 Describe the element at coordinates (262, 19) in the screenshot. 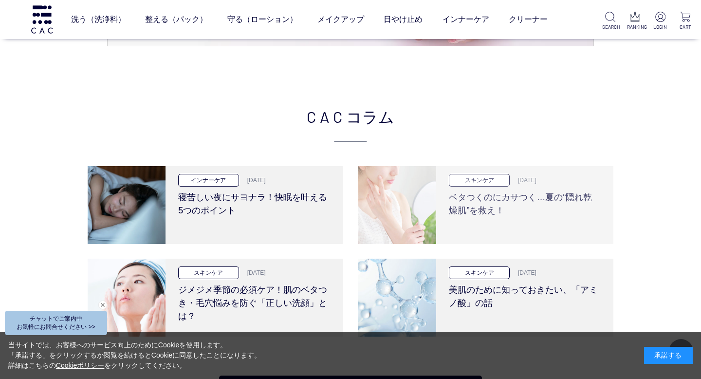

I see `a: 守る（ローション）` at that location.